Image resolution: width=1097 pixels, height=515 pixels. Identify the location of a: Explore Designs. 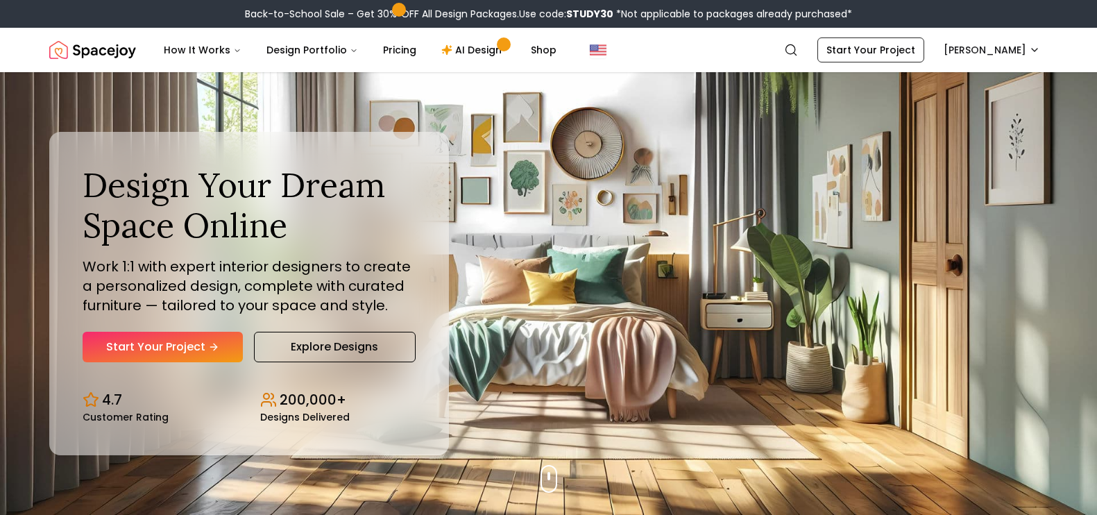
(334, 347).